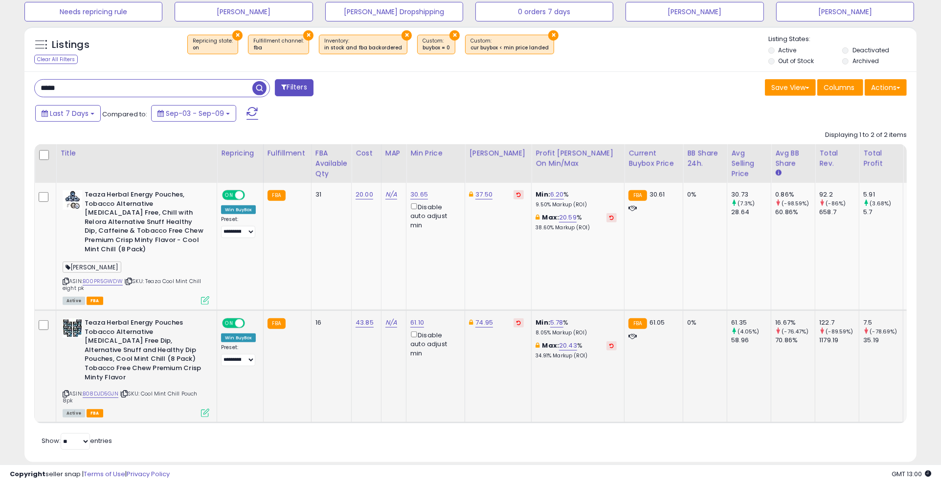 The image size is (941, 484). Describe the element at coordinates (751, 323) in the screenshot. I see `div: 61.35` at that location.